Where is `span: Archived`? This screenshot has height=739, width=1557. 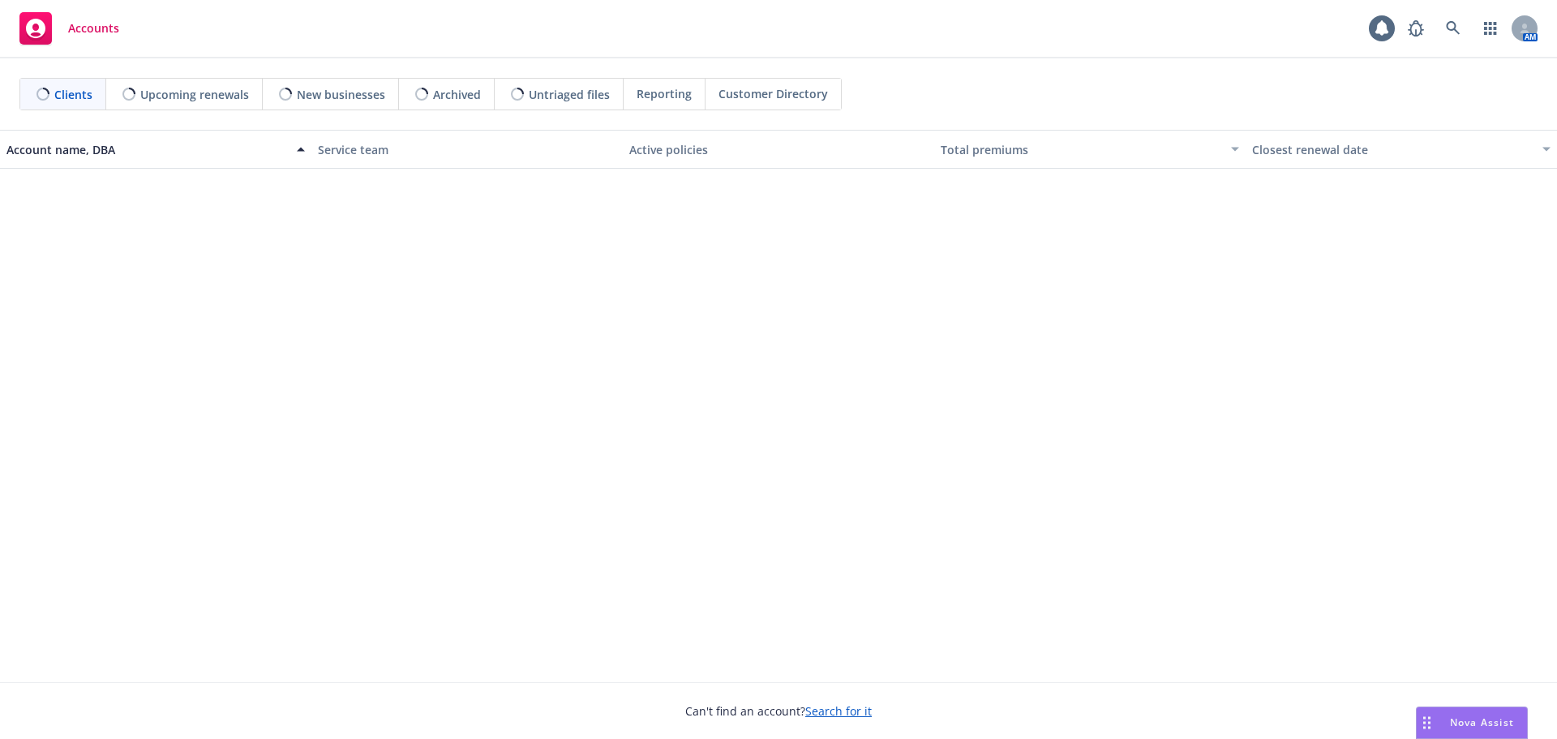 span: Archived is located at coordinates (457, 94).